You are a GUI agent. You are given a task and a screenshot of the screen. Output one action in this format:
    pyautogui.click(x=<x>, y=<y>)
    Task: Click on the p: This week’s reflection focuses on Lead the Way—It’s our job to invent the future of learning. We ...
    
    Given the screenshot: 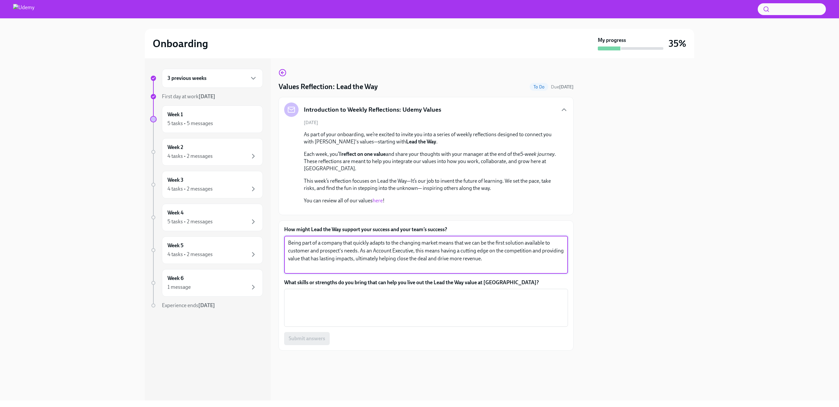 What is the action you would take?
    pyautogui.click(x=431, y=185)
    